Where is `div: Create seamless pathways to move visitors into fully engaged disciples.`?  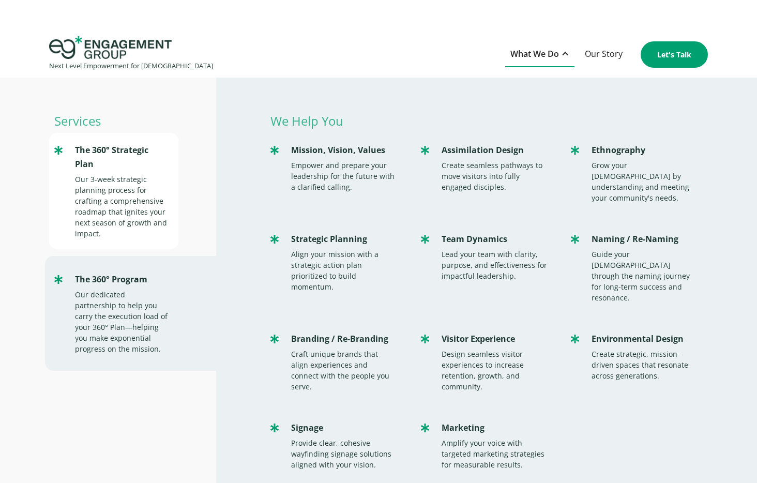 div: Create seamless pathways to move visitors into fully engaged disciples. is located at coordinates (494, 176).